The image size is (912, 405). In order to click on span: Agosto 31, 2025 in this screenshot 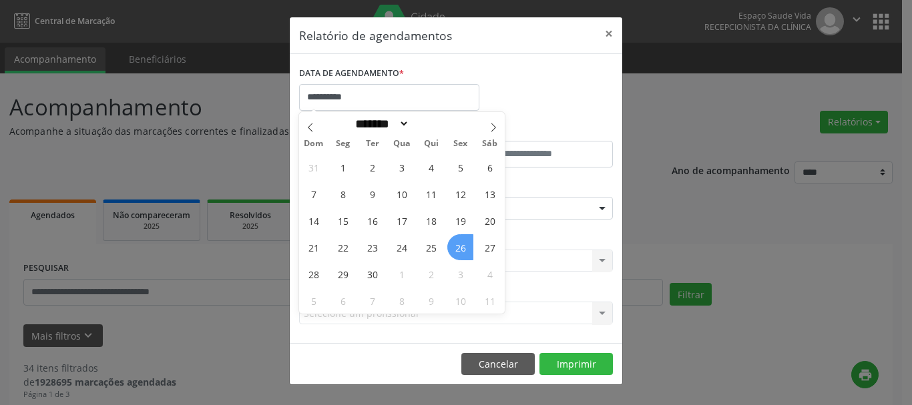, I will do `click(313, 167)`.